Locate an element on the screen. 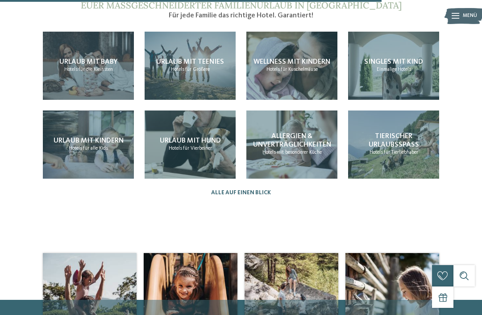  a: Wellness mit Kindern: Jetzt ist Kuschelzeit! Urlaub mit Kindern Hotels für alle Kids is located at coordinates (88, 145).